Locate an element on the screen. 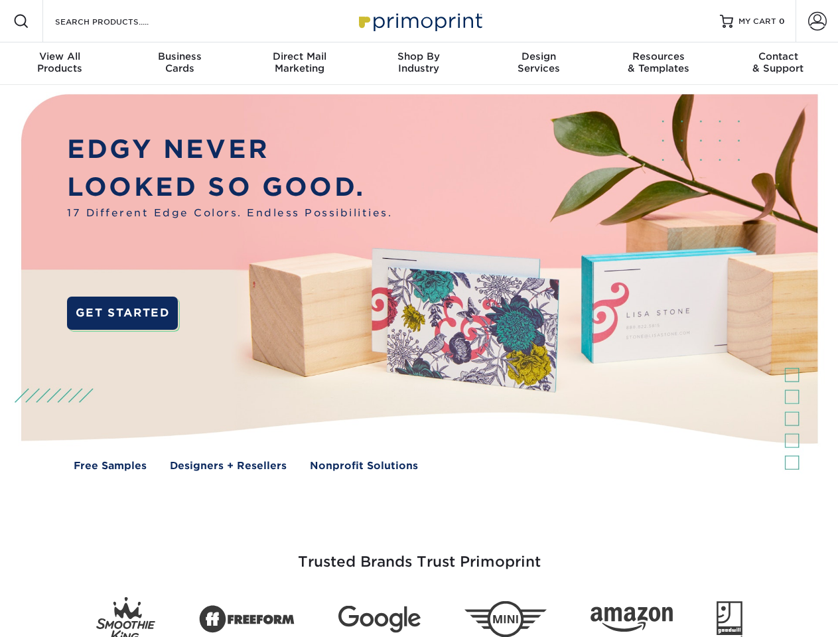 The width and height of the screenshot is (838, 637). input: SEARCH PRODUCTS..... is located at coordinates (118, 21).